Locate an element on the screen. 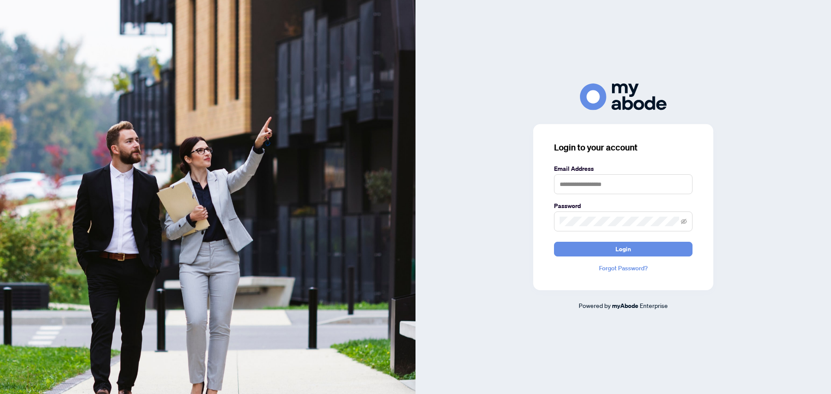 The image size is (831, 394). span: Enterprise is located at coordinates (654, 306).